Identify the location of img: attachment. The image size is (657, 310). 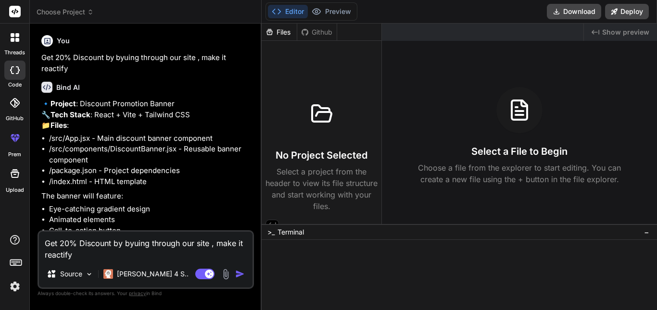
(225, 274).